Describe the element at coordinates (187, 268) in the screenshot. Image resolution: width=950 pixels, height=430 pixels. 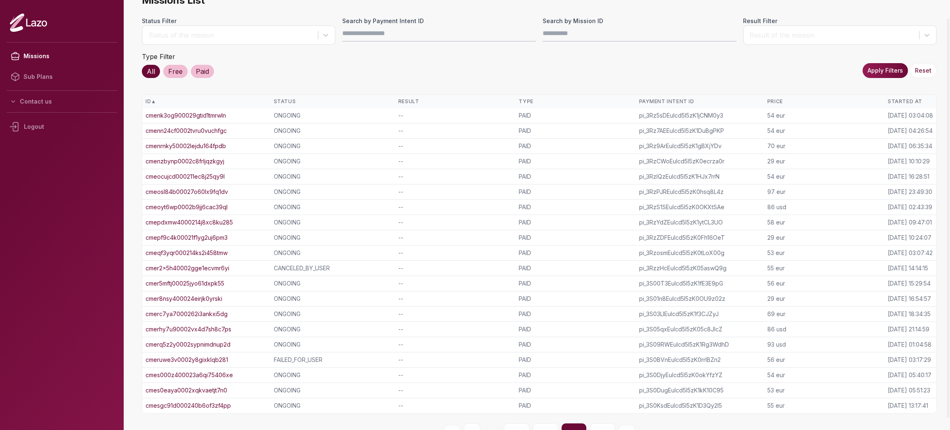
I see `a: cmer2x5h40002gge1ecvmr6yi` at that location.